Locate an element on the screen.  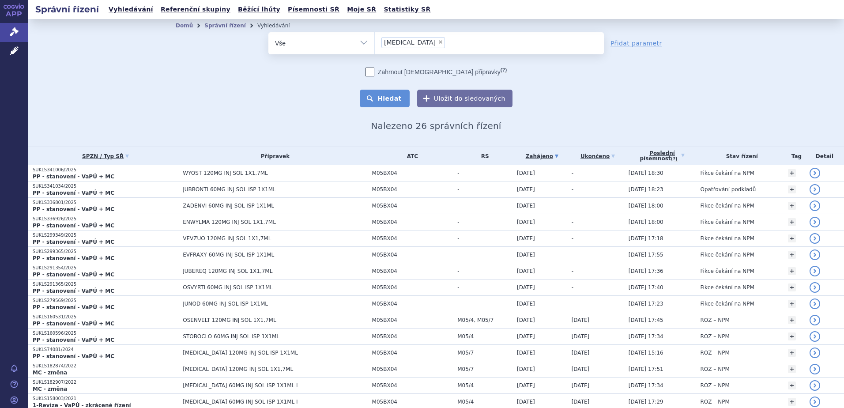
span: VEVZUO 120MG INJ SOL 1X1,7ML is located at coordinates (275, 238).